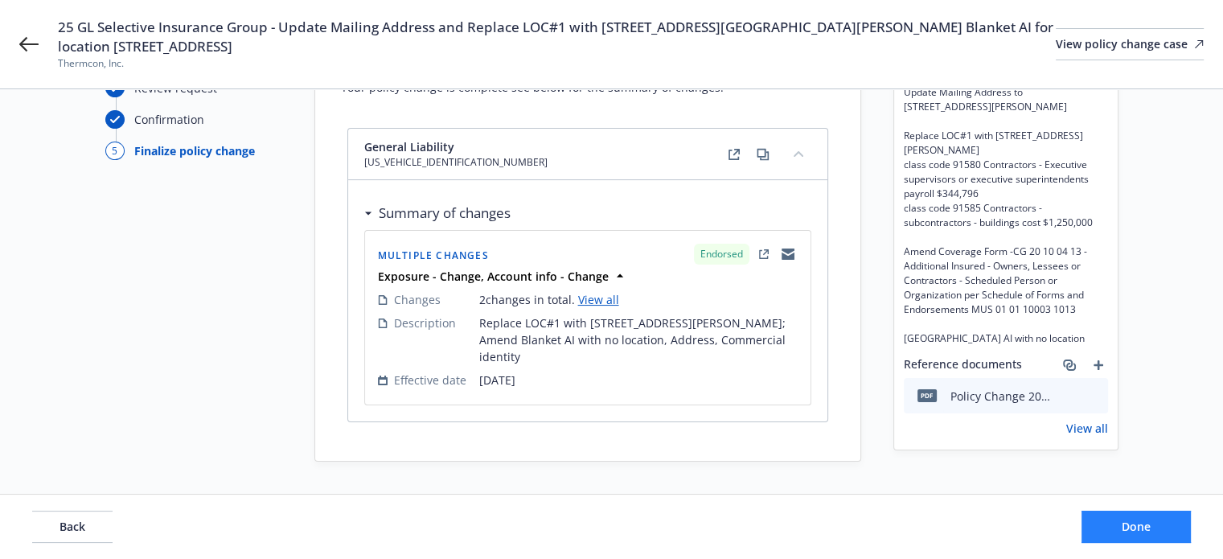 This screenshot has height=559, width=1223. Describe the element at coordinates (437, 213) in the screenshot. I see `div: Summary of changes` at that location.